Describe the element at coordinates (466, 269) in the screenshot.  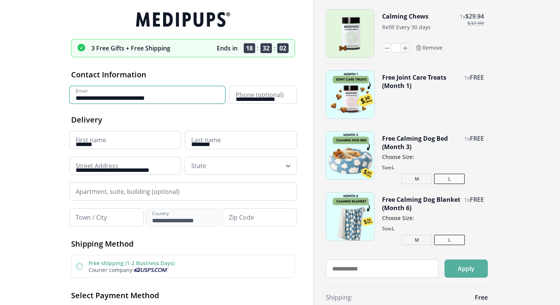
I see `button: Apply` at that location.